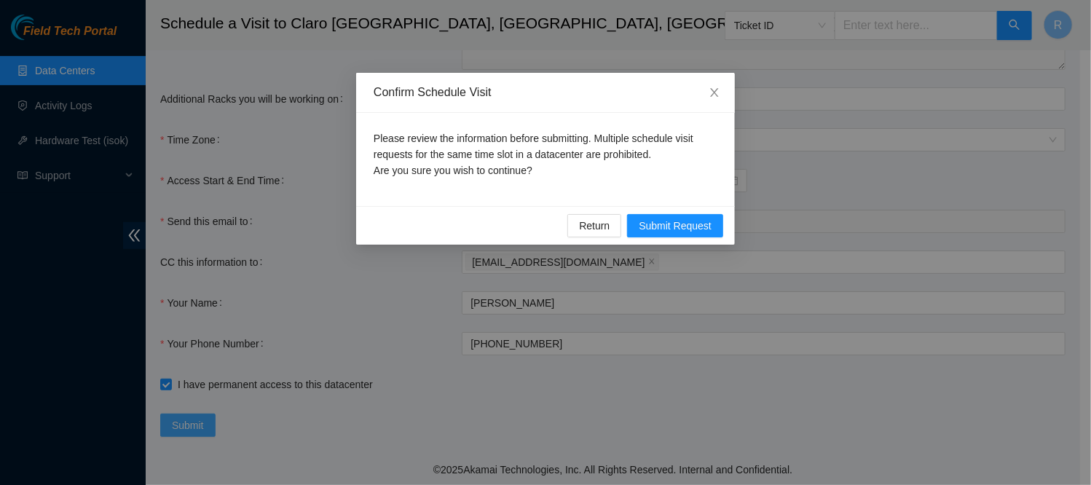 This screenshot has width=1091, height=485. I want to click on button: Close, so click(714, 93).